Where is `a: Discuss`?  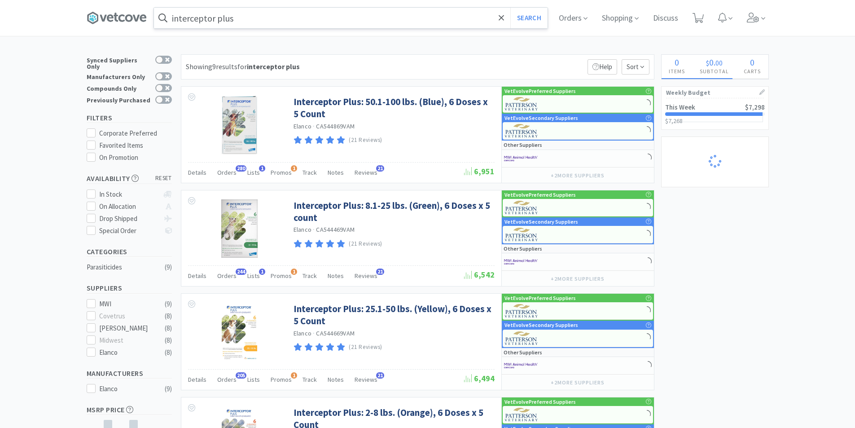 a: Discuss is located at coordinates (666, 18).